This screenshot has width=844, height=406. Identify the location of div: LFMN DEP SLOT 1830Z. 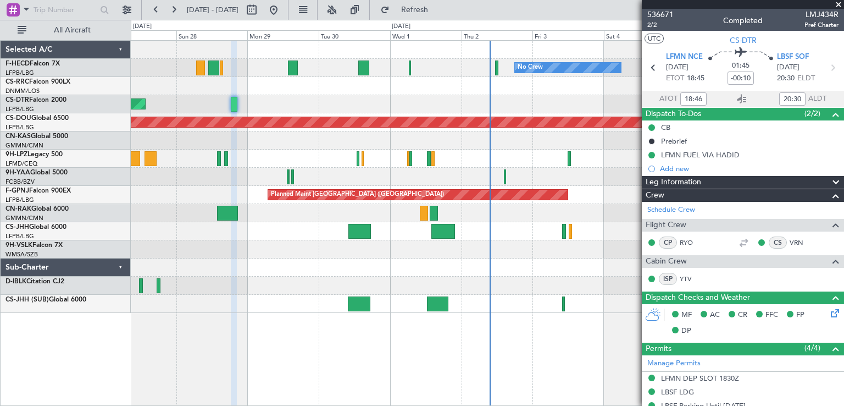
(700, 378).